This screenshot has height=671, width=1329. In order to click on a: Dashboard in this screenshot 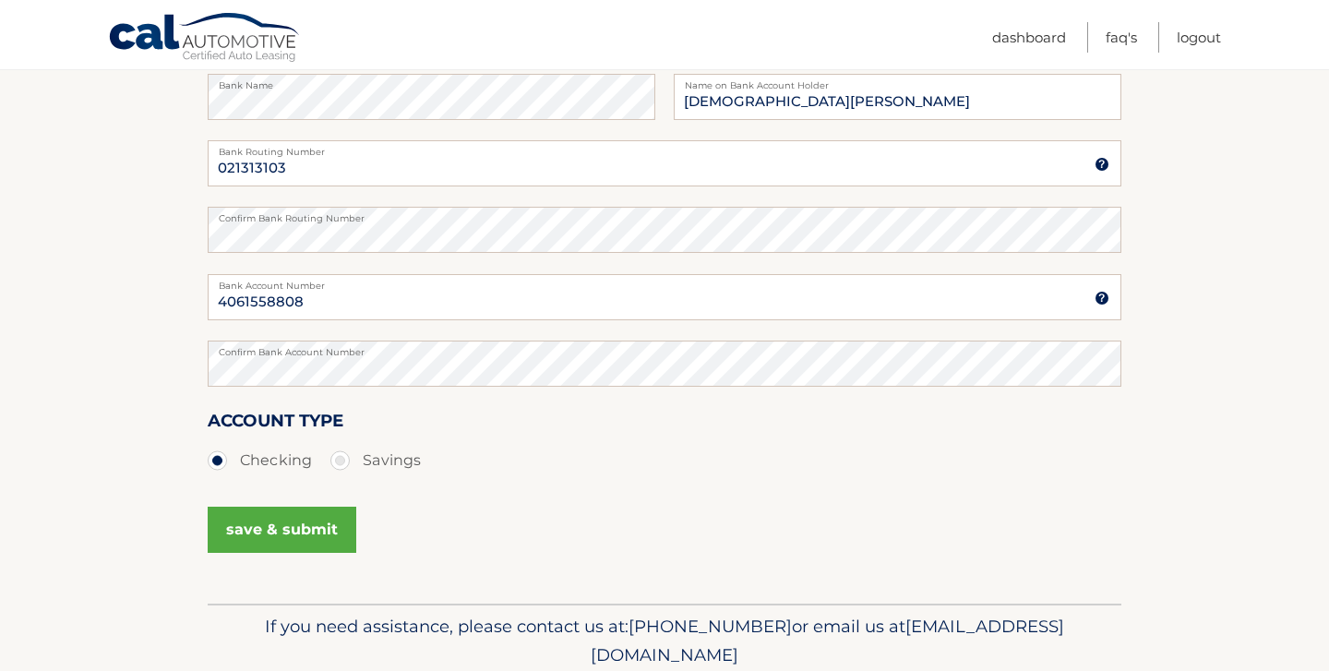, I will do `click(1029, 37)`.